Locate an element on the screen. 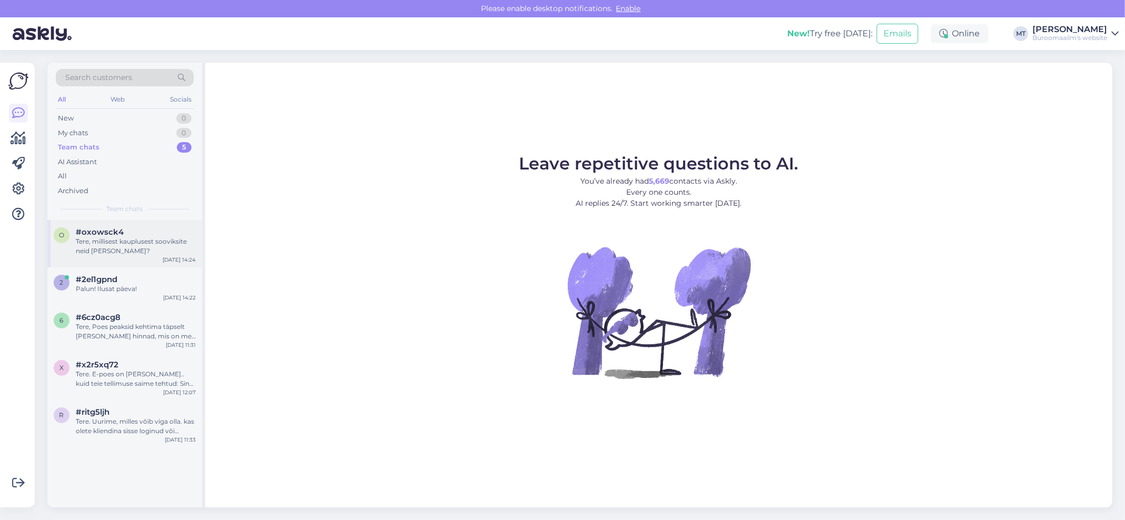 The height and width of the screenshot is (520, 1125). div: Büroomaailm's website is located at coordinates (1070, 38).